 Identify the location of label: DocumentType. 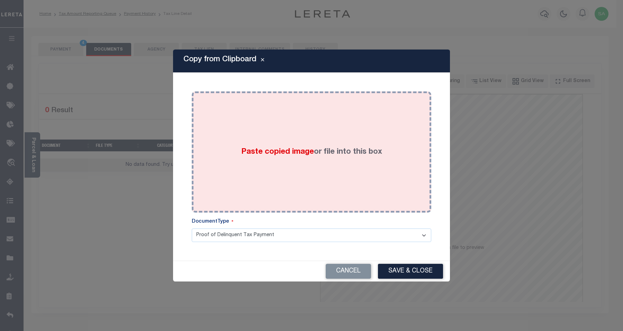
(212, 222).